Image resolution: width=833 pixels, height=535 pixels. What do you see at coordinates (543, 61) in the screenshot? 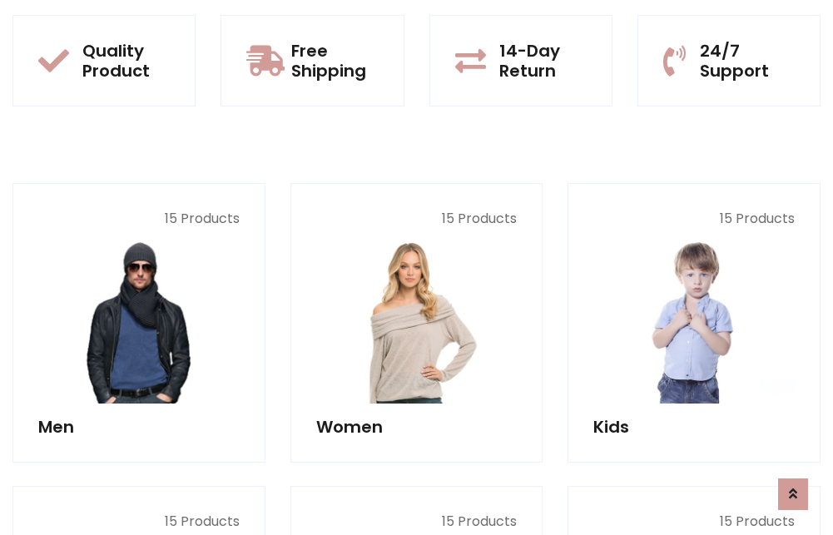
I see `h5: 14-Day Return` at bounding box center [543, 61].